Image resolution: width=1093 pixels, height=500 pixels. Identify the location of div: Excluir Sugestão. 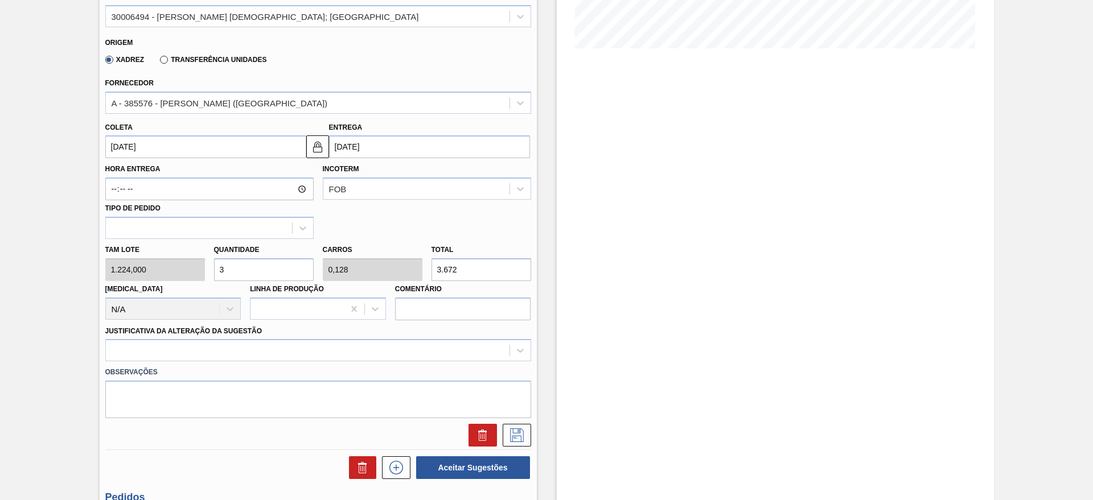
(480, 435).